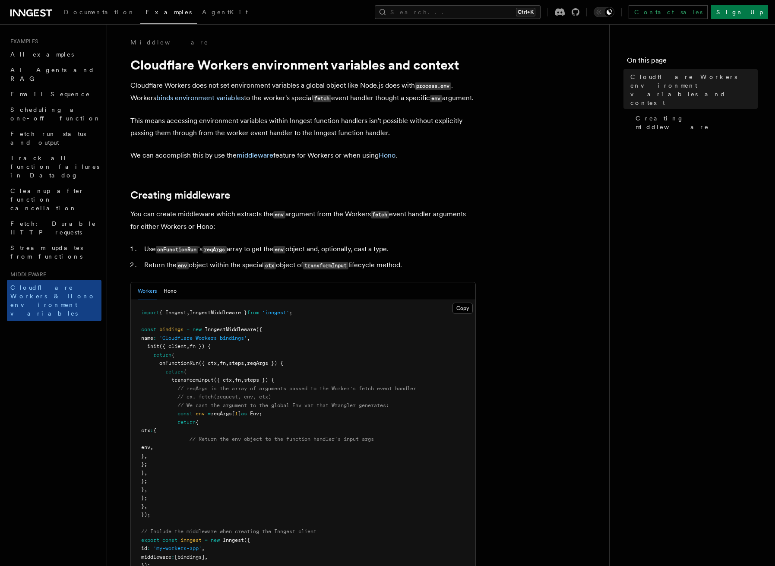  I want to click on a: Email Sequence, so click(54, 94).